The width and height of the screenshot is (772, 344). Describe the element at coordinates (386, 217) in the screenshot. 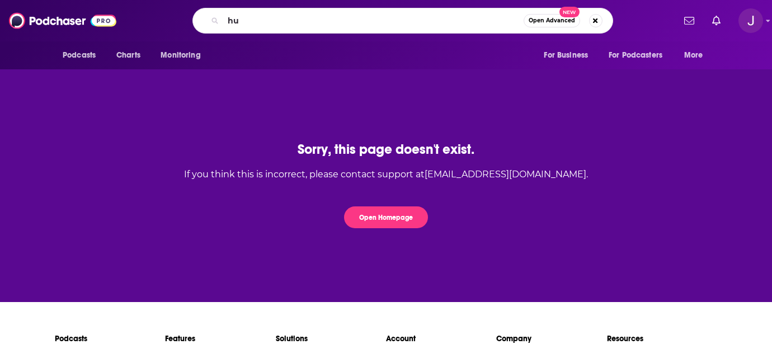

I see `button: Open Homepage` at that location.